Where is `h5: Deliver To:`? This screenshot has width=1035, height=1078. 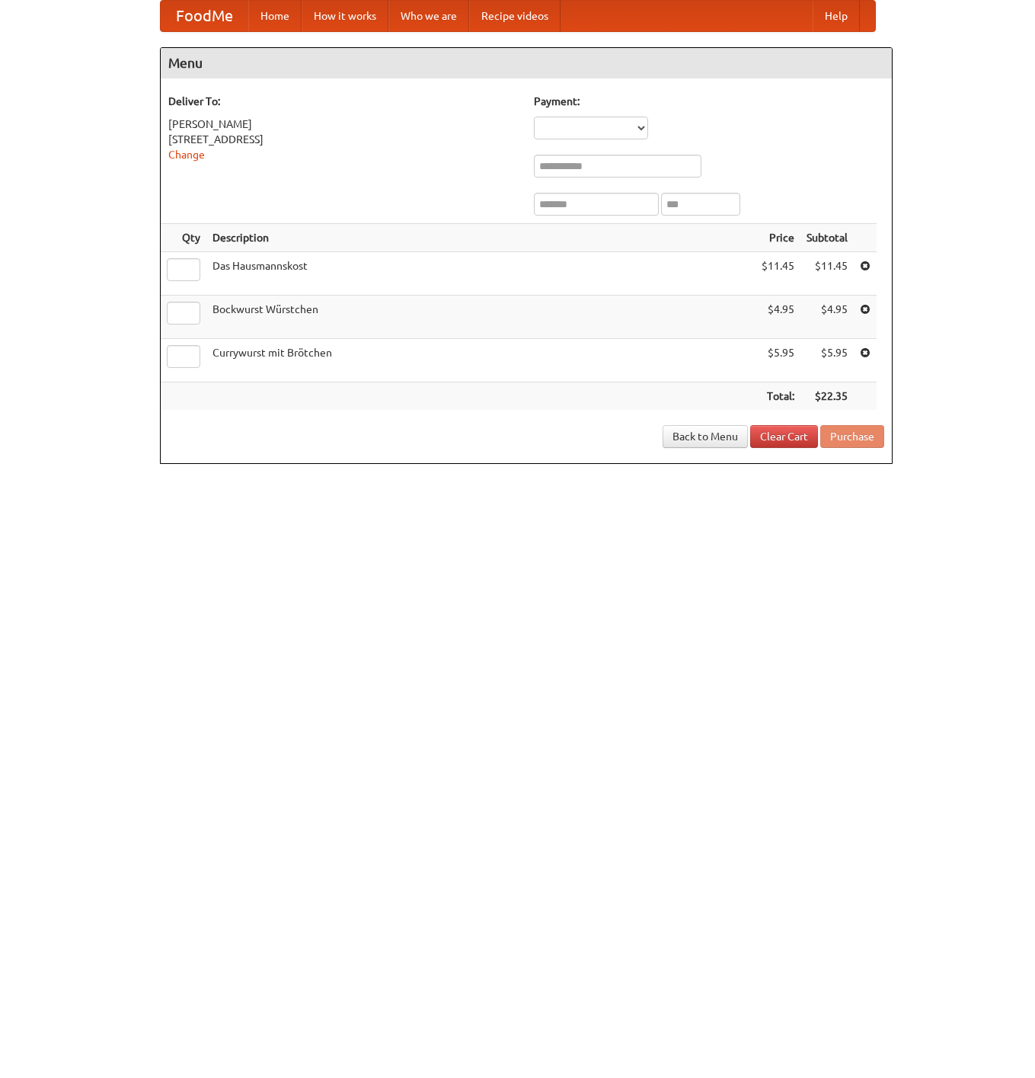
h5: Deliver To: is located at coordinates (344, 101).